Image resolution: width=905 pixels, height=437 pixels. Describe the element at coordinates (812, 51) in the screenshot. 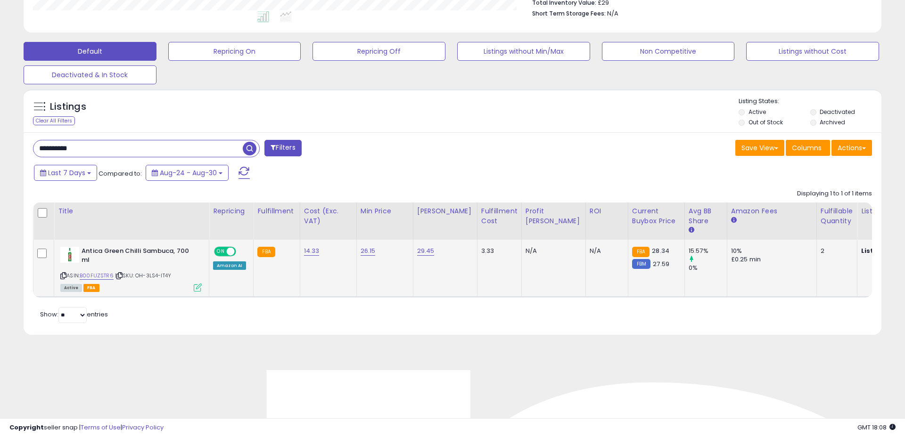

I see `button: Listings without Cost` at that location.